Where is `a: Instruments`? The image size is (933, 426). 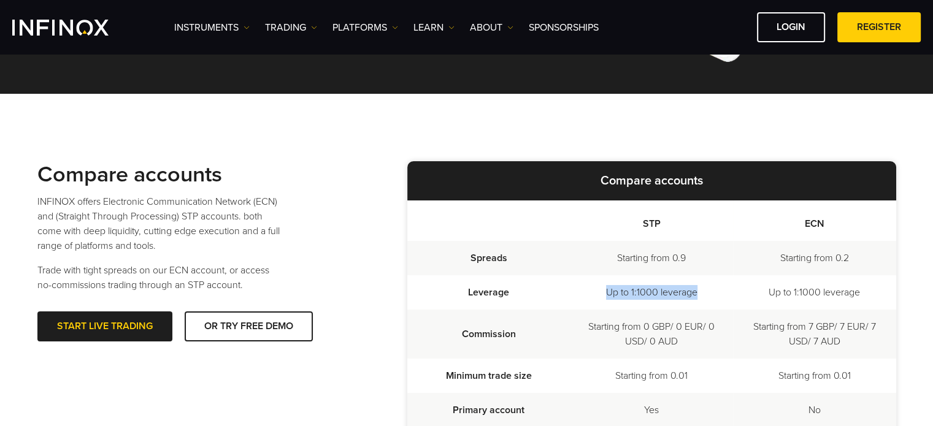
a: Instruments is located at coordinates (212, 28).